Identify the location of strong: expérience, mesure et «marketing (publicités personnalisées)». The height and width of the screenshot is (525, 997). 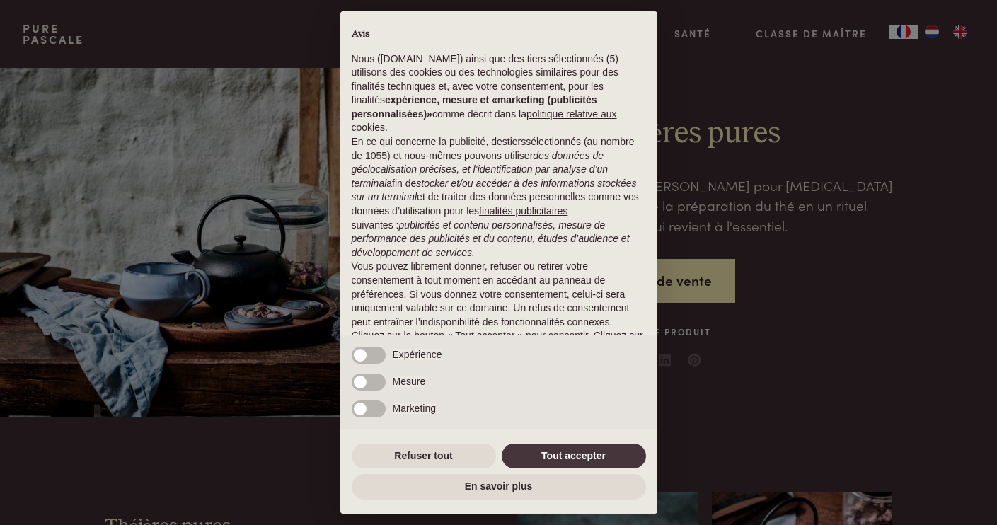
(474, 107).